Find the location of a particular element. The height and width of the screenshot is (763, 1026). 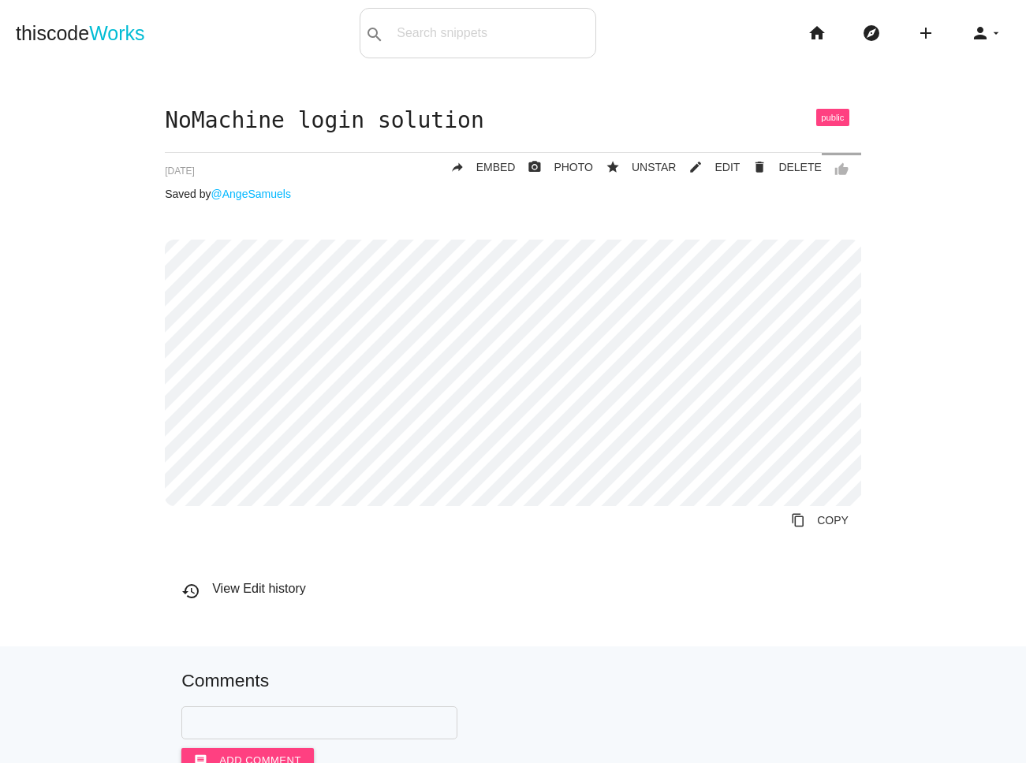

i: star is located at coordinates (613, 167).